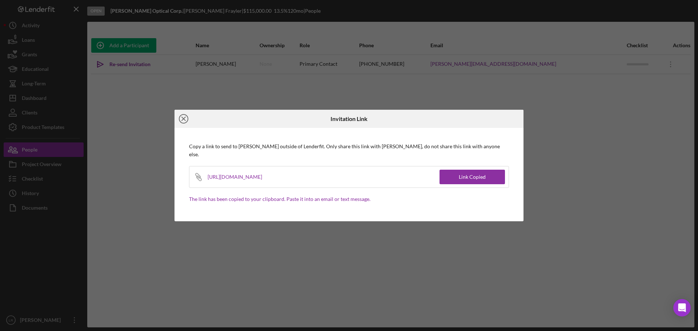 The image size is (698, 331). Describe the element at coordinates (472, 177) in the screenshot. I see `button: Link Copied` at that location.